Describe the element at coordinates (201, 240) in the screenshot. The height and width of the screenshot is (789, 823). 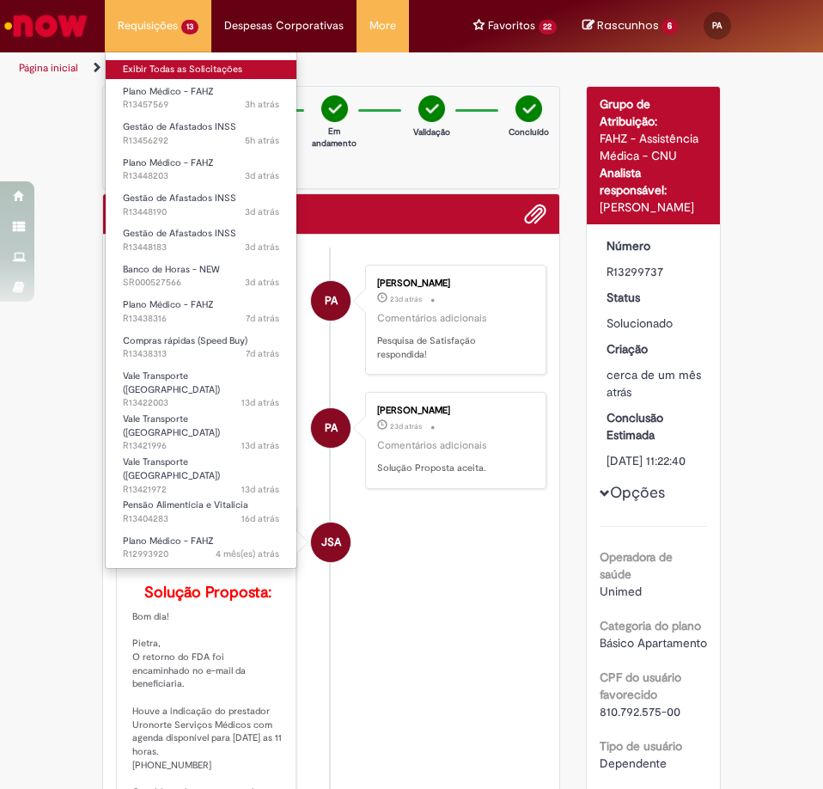
I see `a: Aberto R13448183 : Gestão de Afastados INSS` at that location.